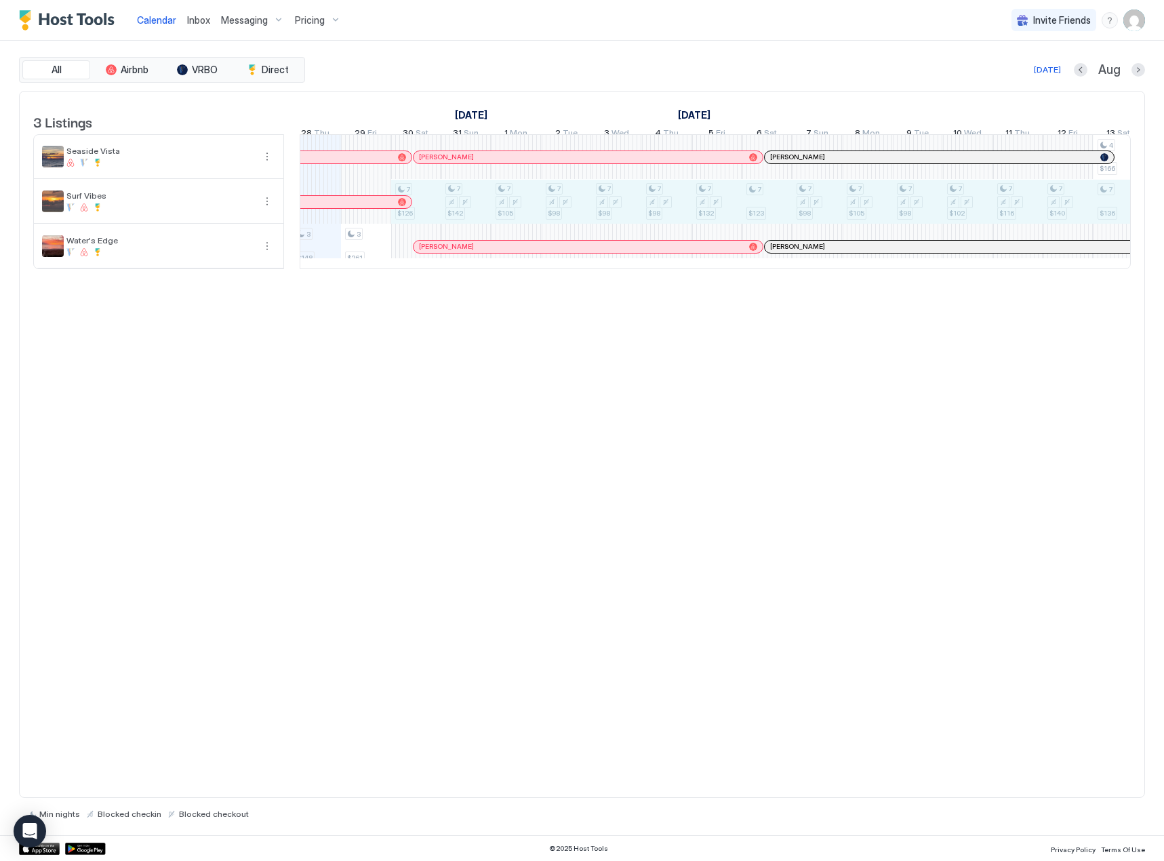  Describe the element at coordinates (666, 134) in the screenshot. I see `a: September 4, 2025` at that location.